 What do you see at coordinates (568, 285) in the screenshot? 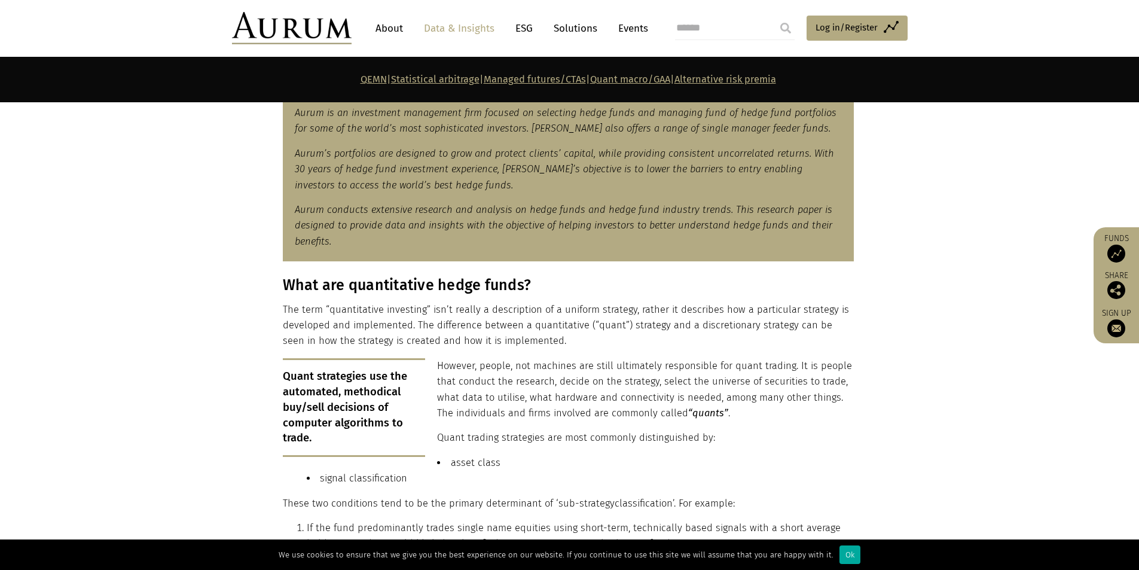
I see `h3: What are quantitative hedge funds?` at bounding box center [568, 285].